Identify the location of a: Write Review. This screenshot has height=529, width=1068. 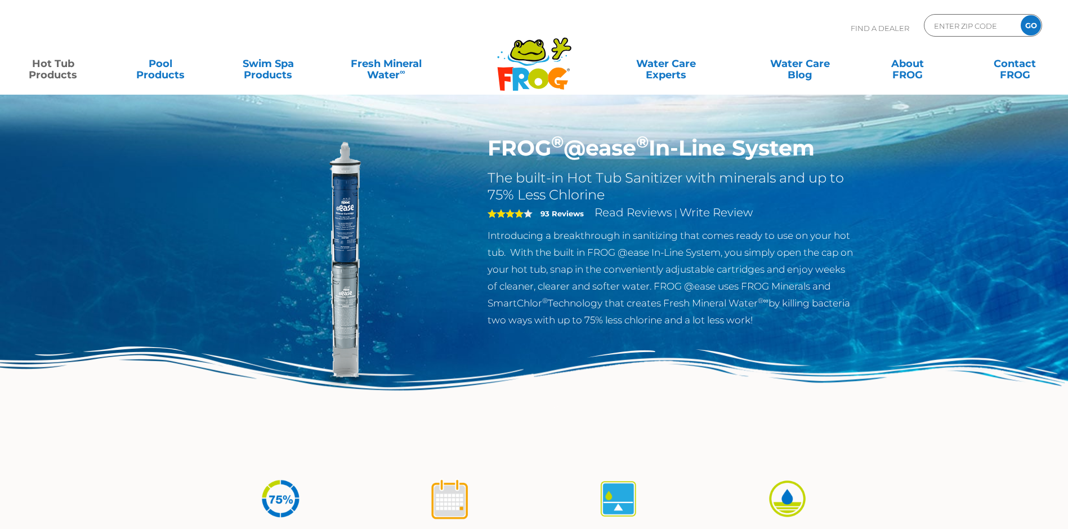
(716, 212).